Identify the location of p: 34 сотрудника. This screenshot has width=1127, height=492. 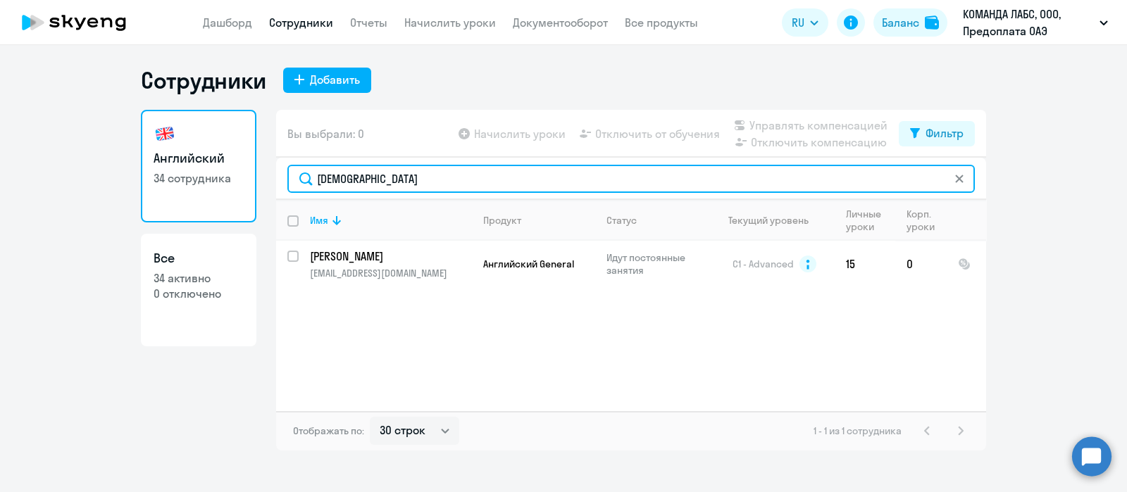
(199, 178).